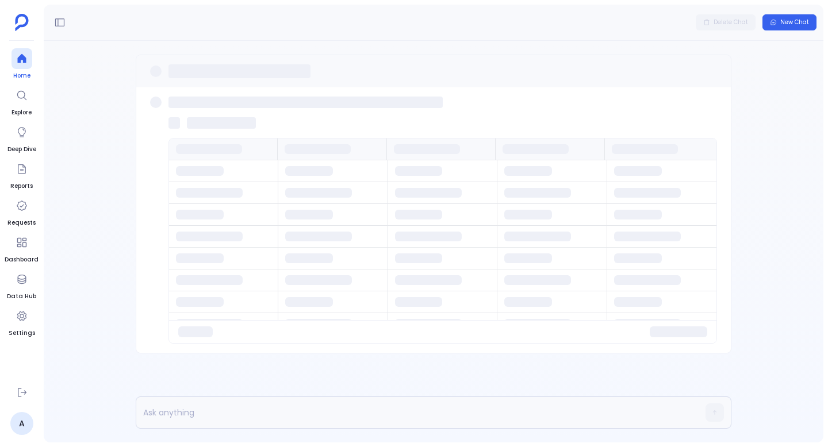 The height and width of the screenshot is (447, 828). Describe the element at coordinates (21, 186) in the screenshot. I see `span: Reports` at that location.